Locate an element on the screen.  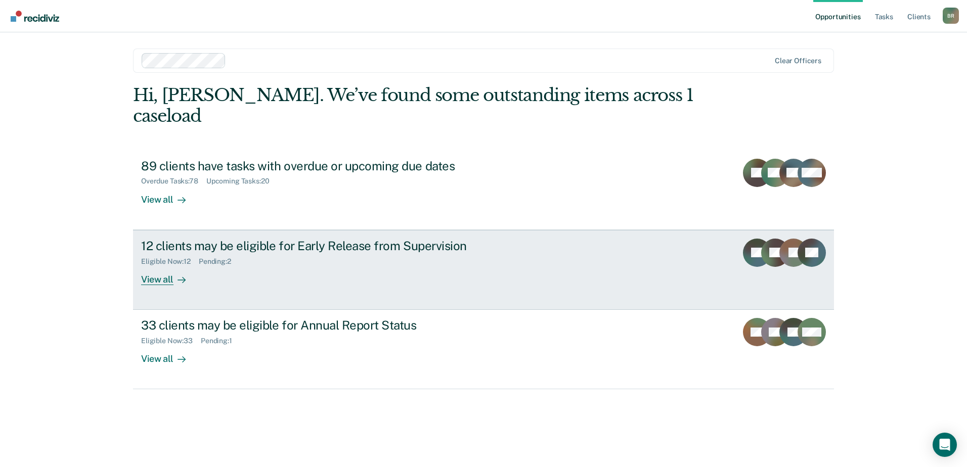
div: Upcoming Tasks : 20 is located at coordinates (242, 181).